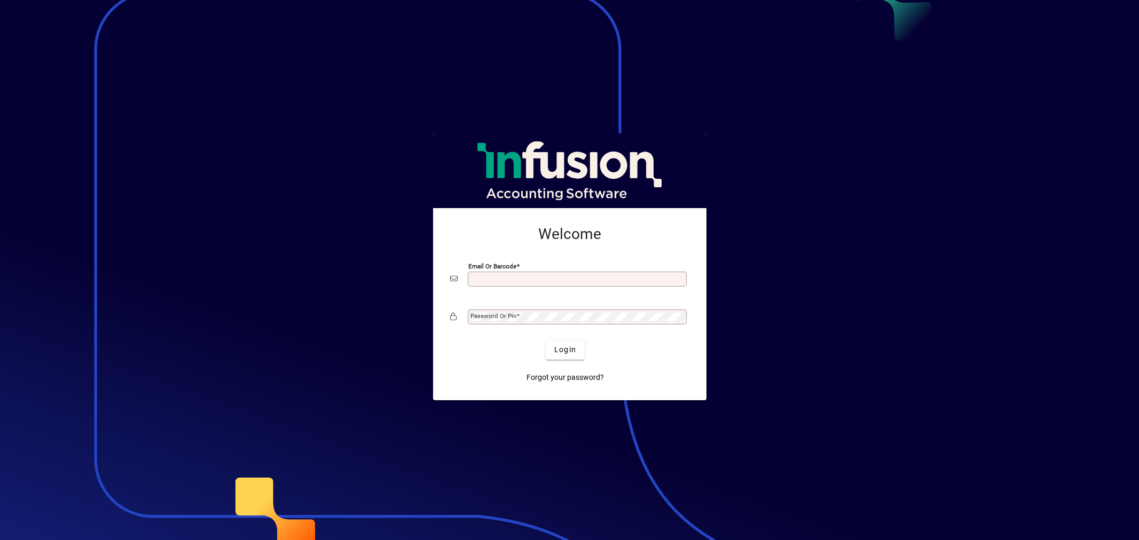 The width and height of the screenshot is (1139, 540). I want to click on h2: Welcome, so click(570, 234).